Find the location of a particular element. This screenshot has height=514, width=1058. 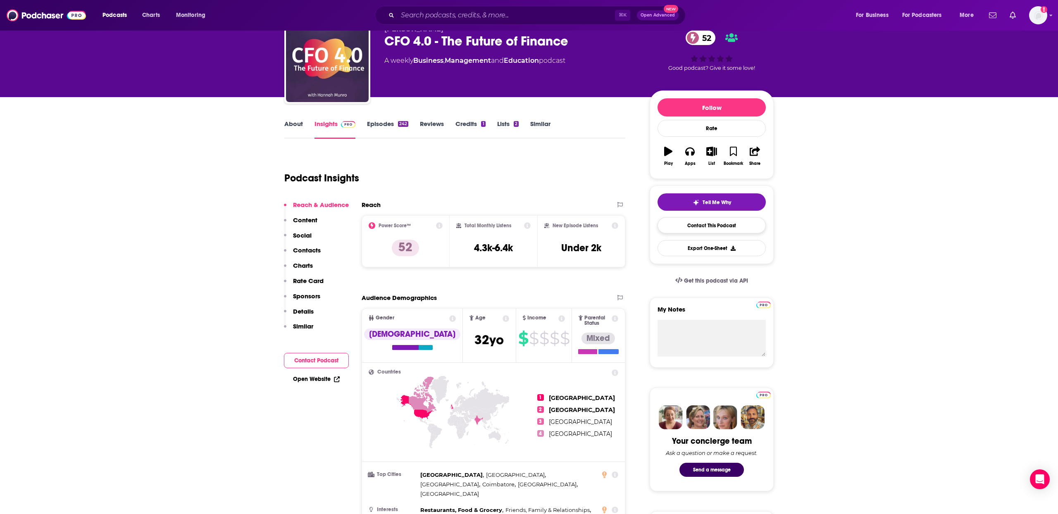

p: Contacts is located at coordinates (307, 250).